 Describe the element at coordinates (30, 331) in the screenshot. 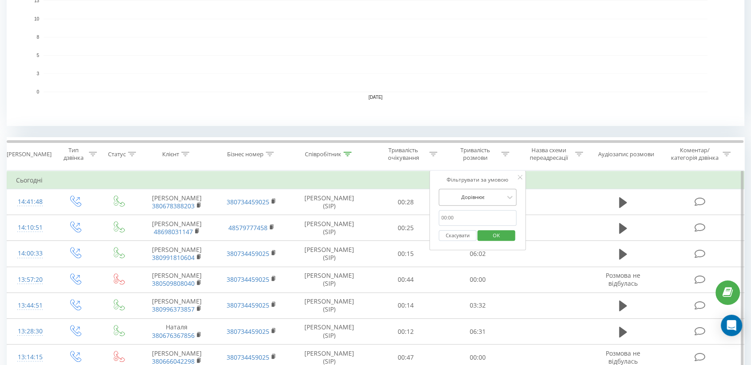

I see `div: 13:28:30` at that location.